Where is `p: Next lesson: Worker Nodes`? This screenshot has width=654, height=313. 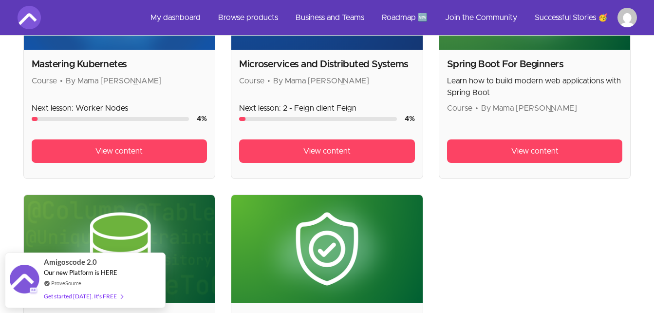
p: Next lesson: Worker Nodes is located at coordinates (119, 108).